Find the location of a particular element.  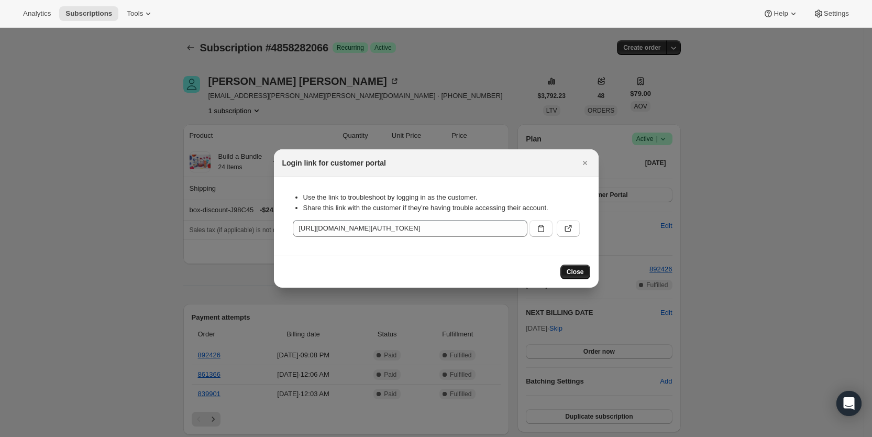

button: Help is located at coordinates (780, 14).